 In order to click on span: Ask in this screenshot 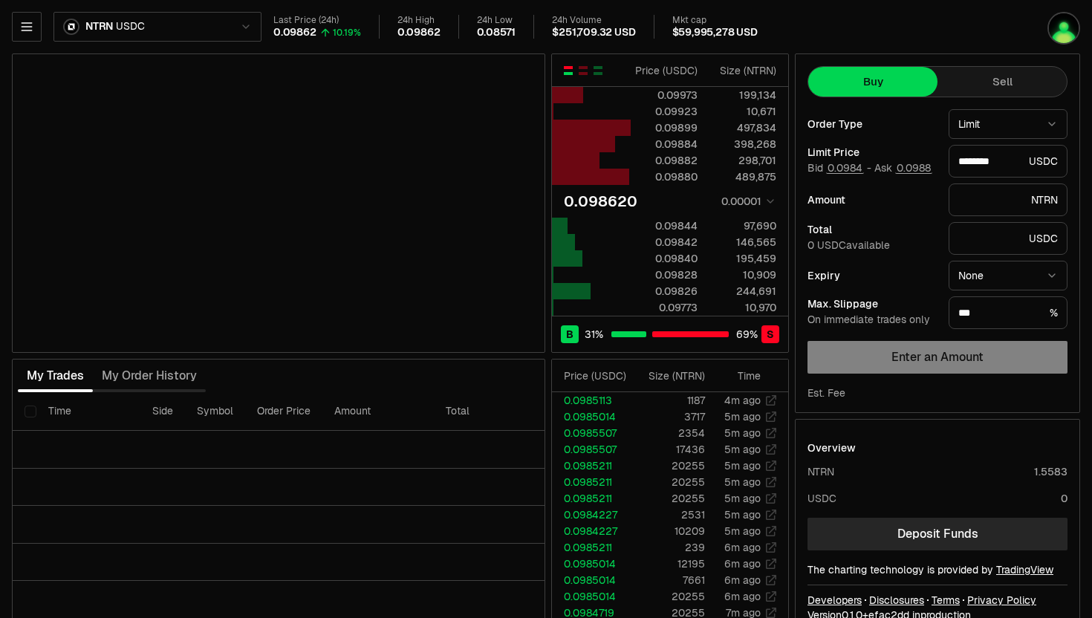, I will do `click(903, 169)`.